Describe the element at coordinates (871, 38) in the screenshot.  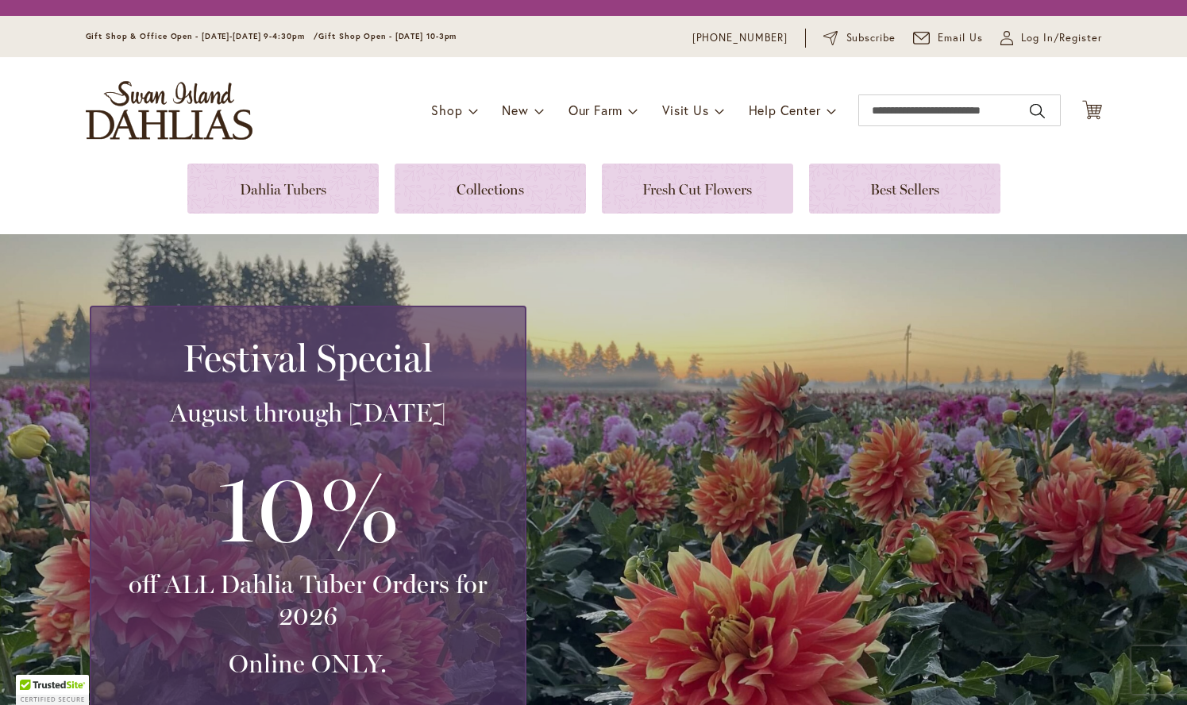
I see `span: Subscribe` at that location.